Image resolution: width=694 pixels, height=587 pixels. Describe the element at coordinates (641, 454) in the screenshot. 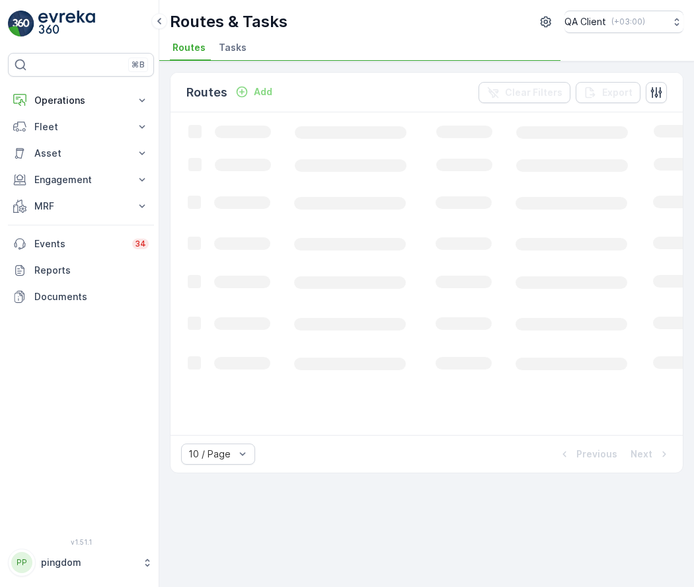

I see `p: Next` at that location.